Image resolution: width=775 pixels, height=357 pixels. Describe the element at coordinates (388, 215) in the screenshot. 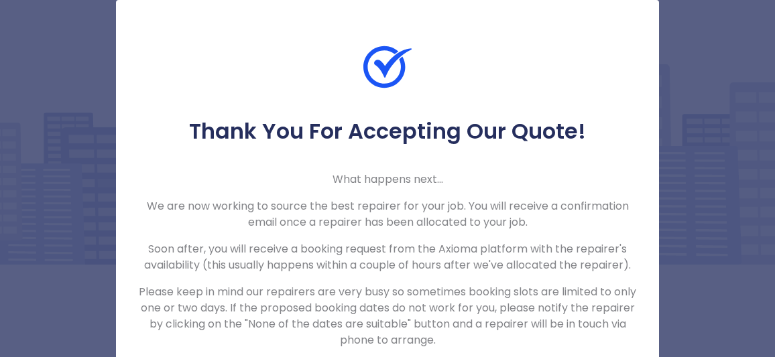

I see `p: We are now working to source the best repairer for your job. You will receive a confirmation emai...` at that location.